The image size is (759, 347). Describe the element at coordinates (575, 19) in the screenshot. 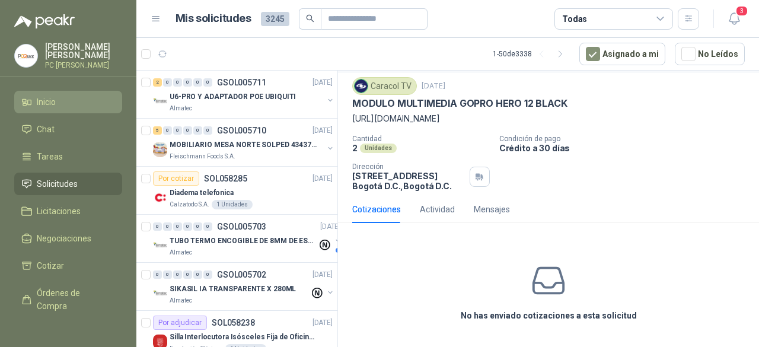

I see `div: Todas` at that location.